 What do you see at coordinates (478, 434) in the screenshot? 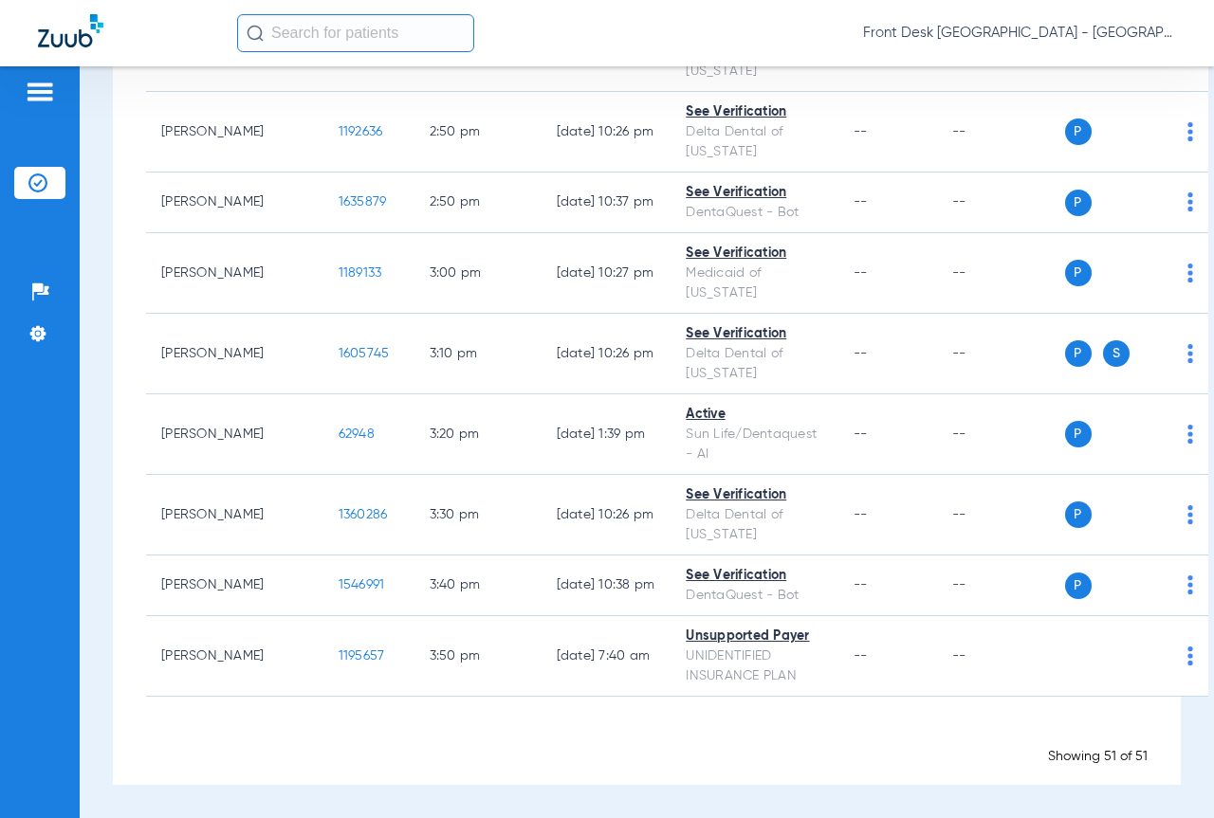
I see `td: 3:20 PM` at bounding box center [478, 434].